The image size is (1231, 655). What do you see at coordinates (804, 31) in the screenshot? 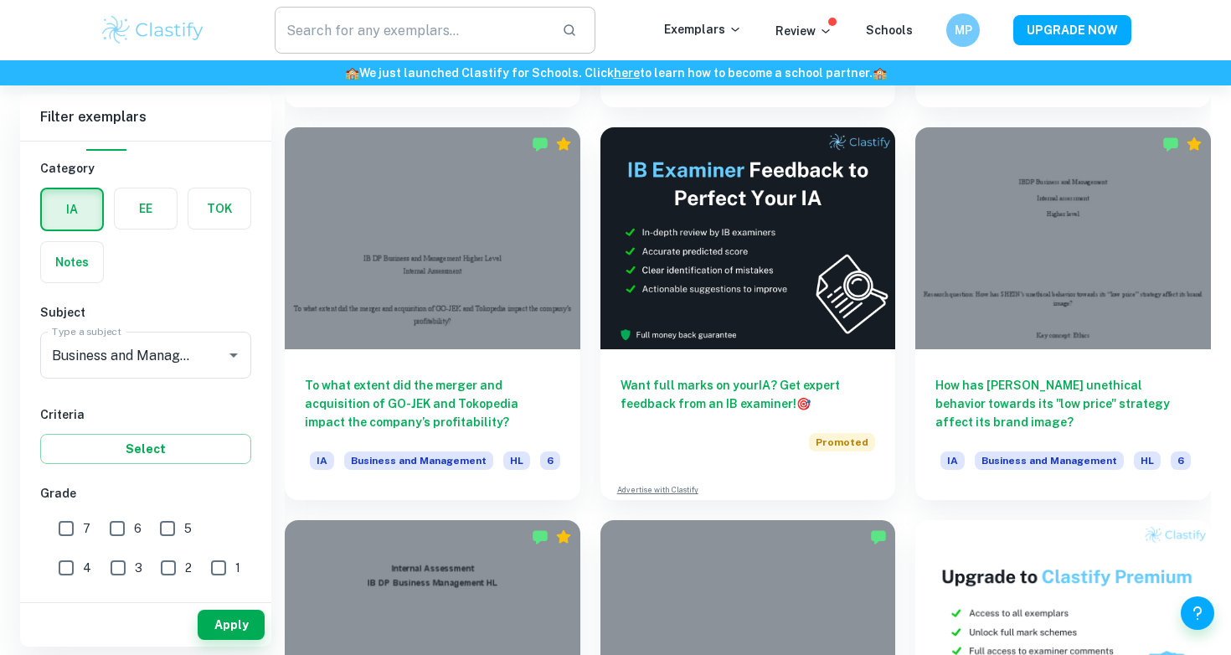
I see `p: Review` at bounding box center [804, 31].